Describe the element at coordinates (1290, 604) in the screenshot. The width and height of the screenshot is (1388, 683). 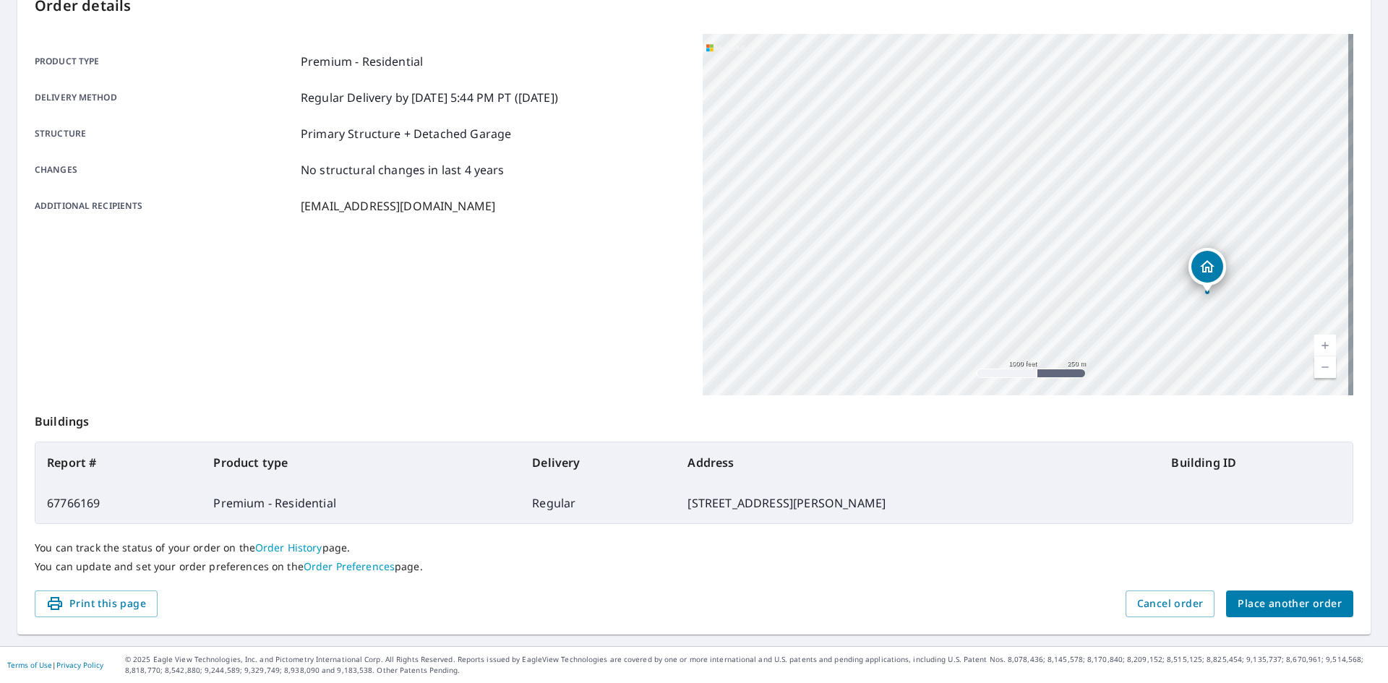
I see `span: Place another order` at that location.